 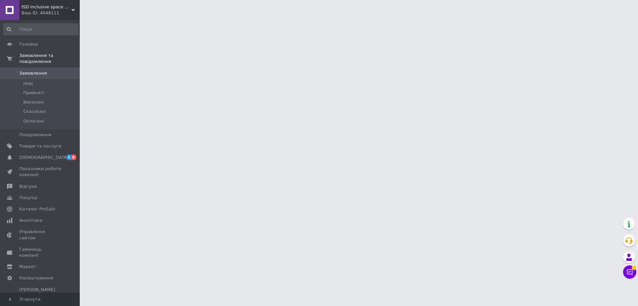 What do you see at coordinates (40, 234) in the screenshot?
I see `span: Управління сайтом` at bounding box center [40, 234].